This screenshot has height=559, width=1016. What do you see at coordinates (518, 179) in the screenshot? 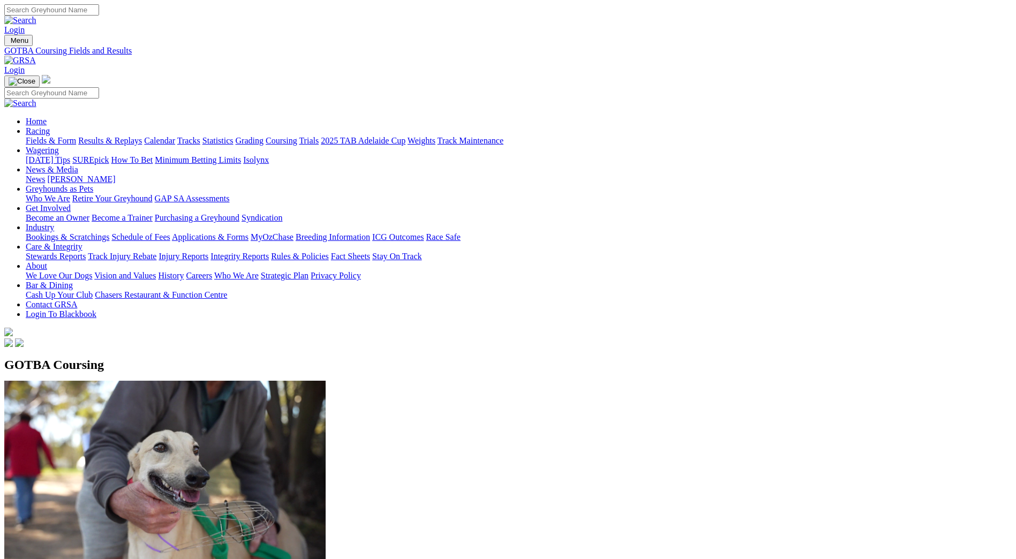
I see `div: News & Media` at bounding box center [518, 179].